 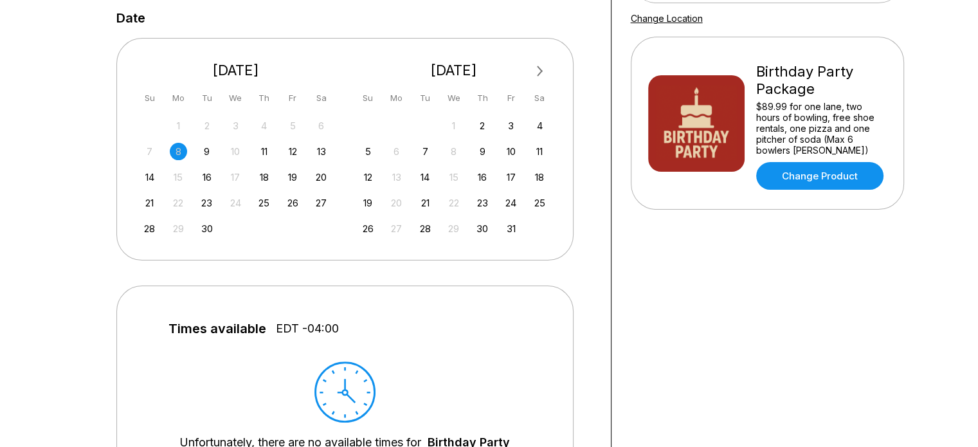 I want to click on div: month 2025-10, so click(x=454, y=176).